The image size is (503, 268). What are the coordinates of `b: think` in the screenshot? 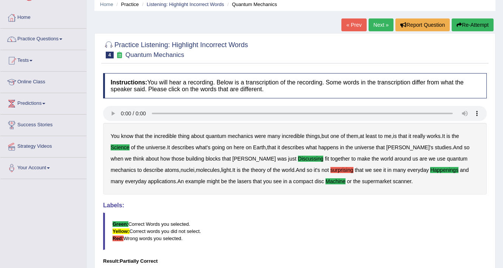 It's located at (138, 159).